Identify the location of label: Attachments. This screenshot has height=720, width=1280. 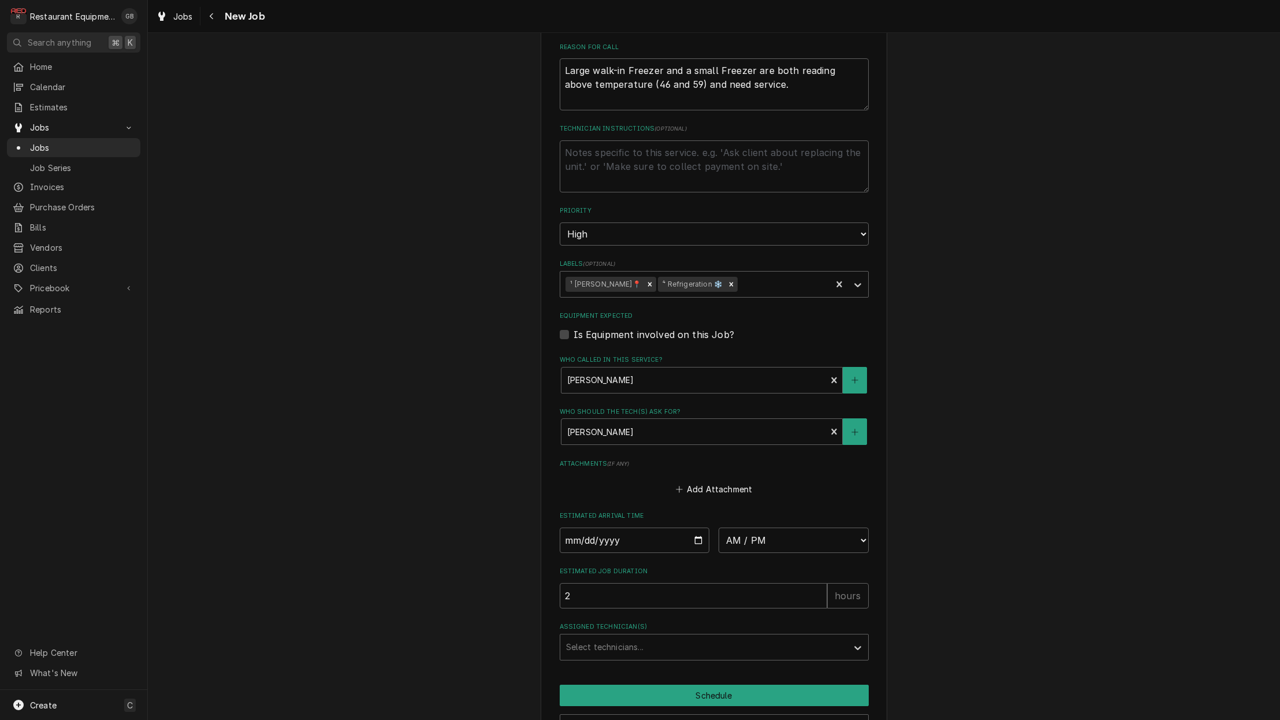
(714, 464).